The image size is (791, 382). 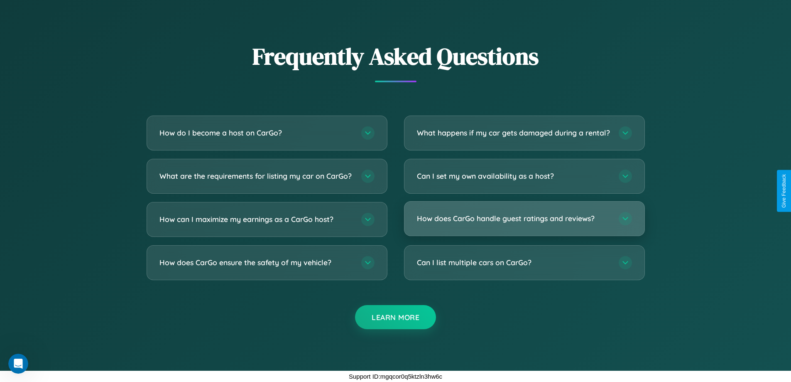 I want to click on button: Learn More, so click(x=395, y=317).